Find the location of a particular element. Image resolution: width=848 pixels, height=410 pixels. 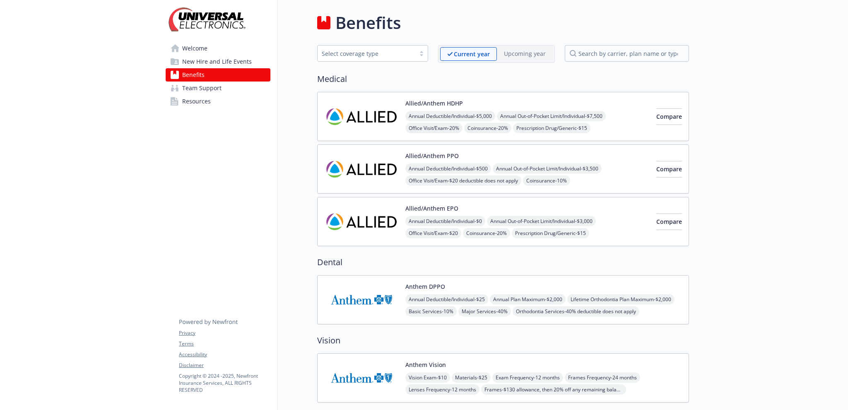

button: Allied/Anthem PPO is located at coordinates (432, 156).